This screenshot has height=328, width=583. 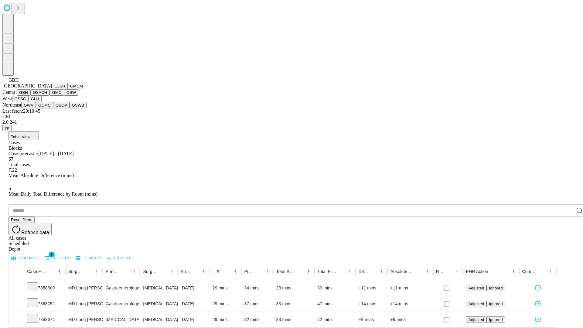 I want to click on button: OSSC, so click(x=20, y=99).